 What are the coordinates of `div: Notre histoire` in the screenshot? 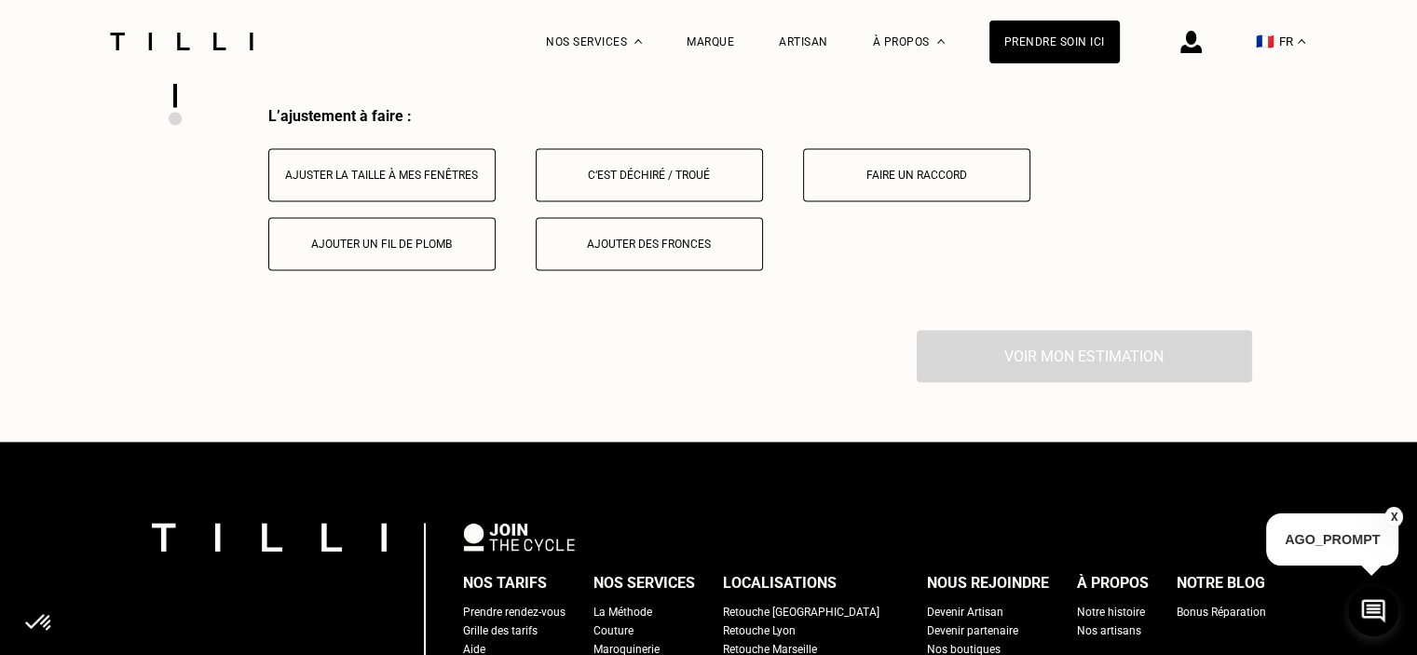 It's located at (1111, 612).